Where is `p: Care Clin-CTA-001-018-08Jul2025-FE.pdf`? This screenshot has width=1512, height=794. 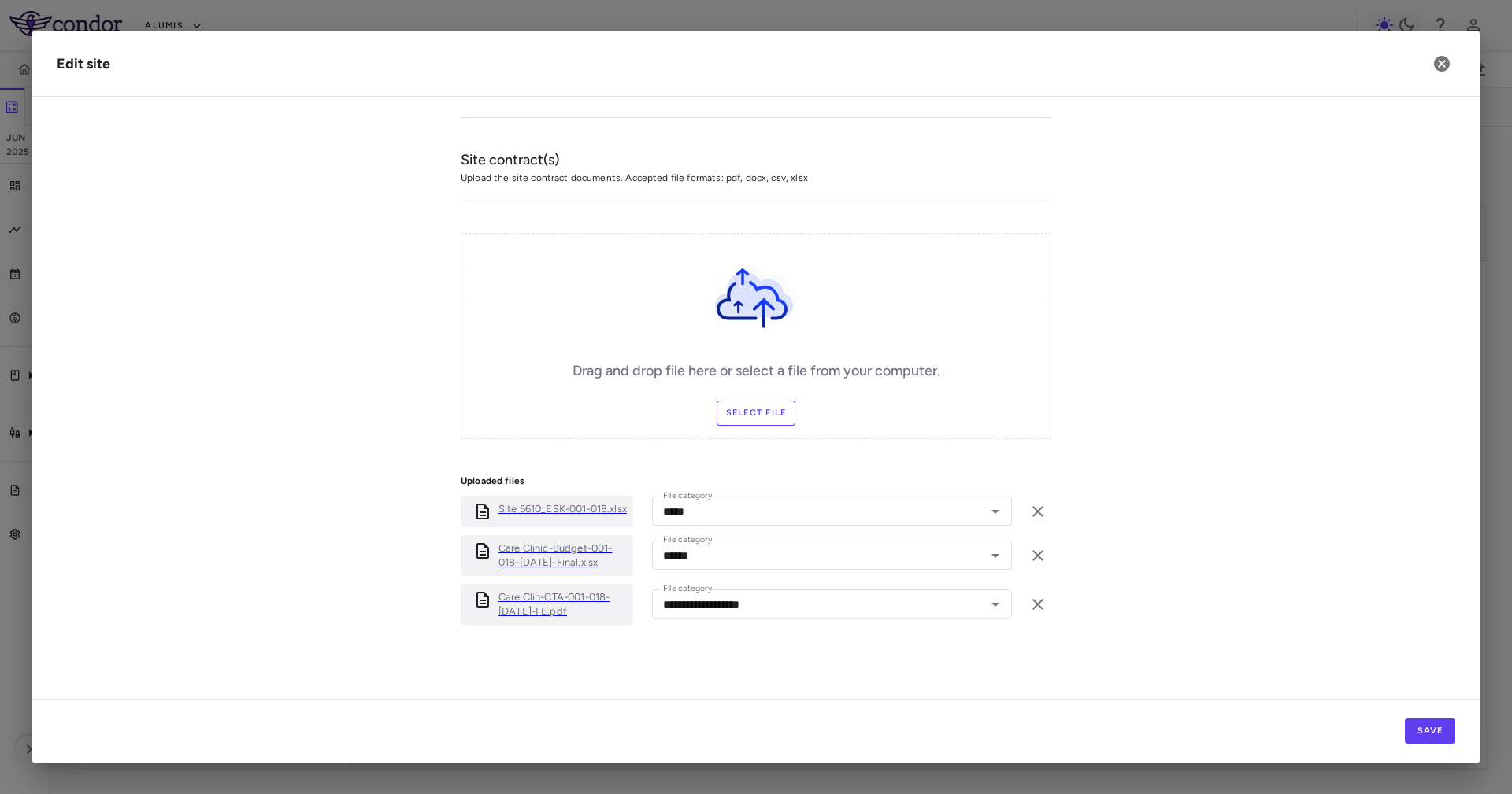
p: Care Clin-CTA-001-018-08Jul2025-FE.pdf is located at coordinates (562, 605).